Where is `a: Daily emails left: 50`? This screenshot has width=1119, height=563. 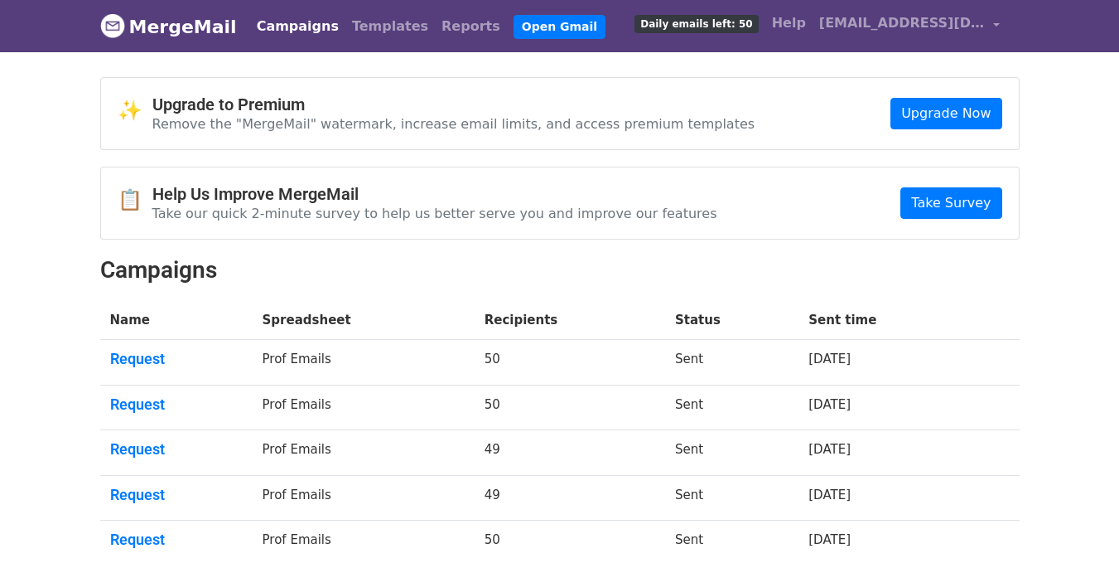
a: Daily emails left: 50 is located at coordinates (696, 23).